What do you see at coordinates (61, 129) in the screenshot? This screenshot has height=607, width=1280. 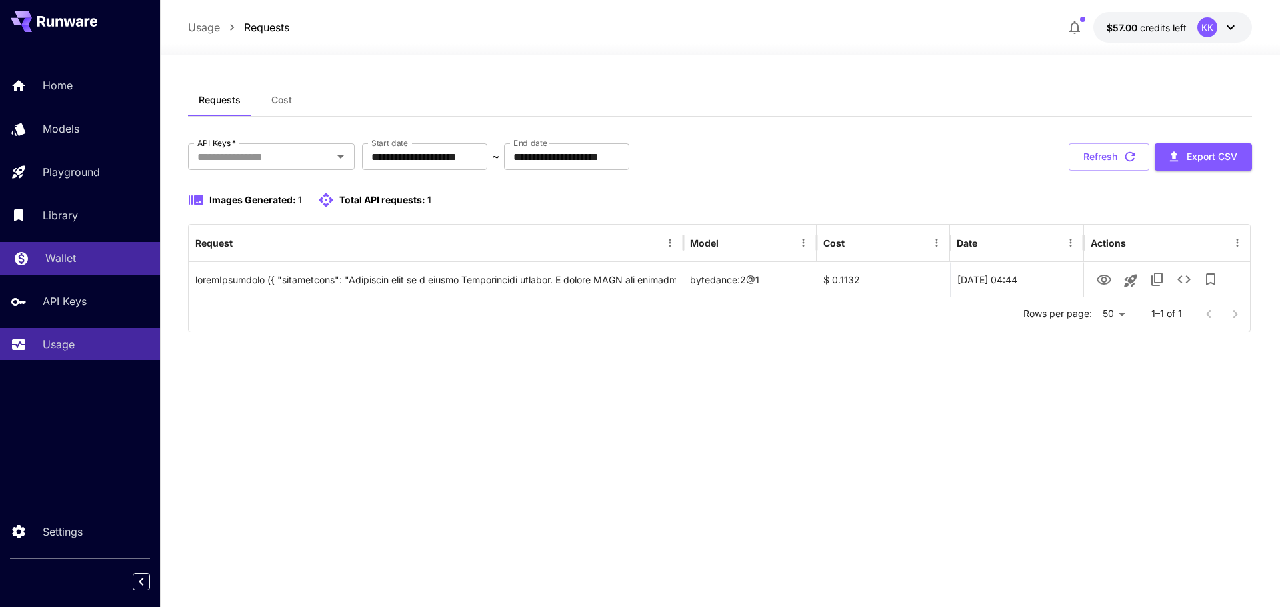 I see `p: Models` at bounding box center [61, 129].